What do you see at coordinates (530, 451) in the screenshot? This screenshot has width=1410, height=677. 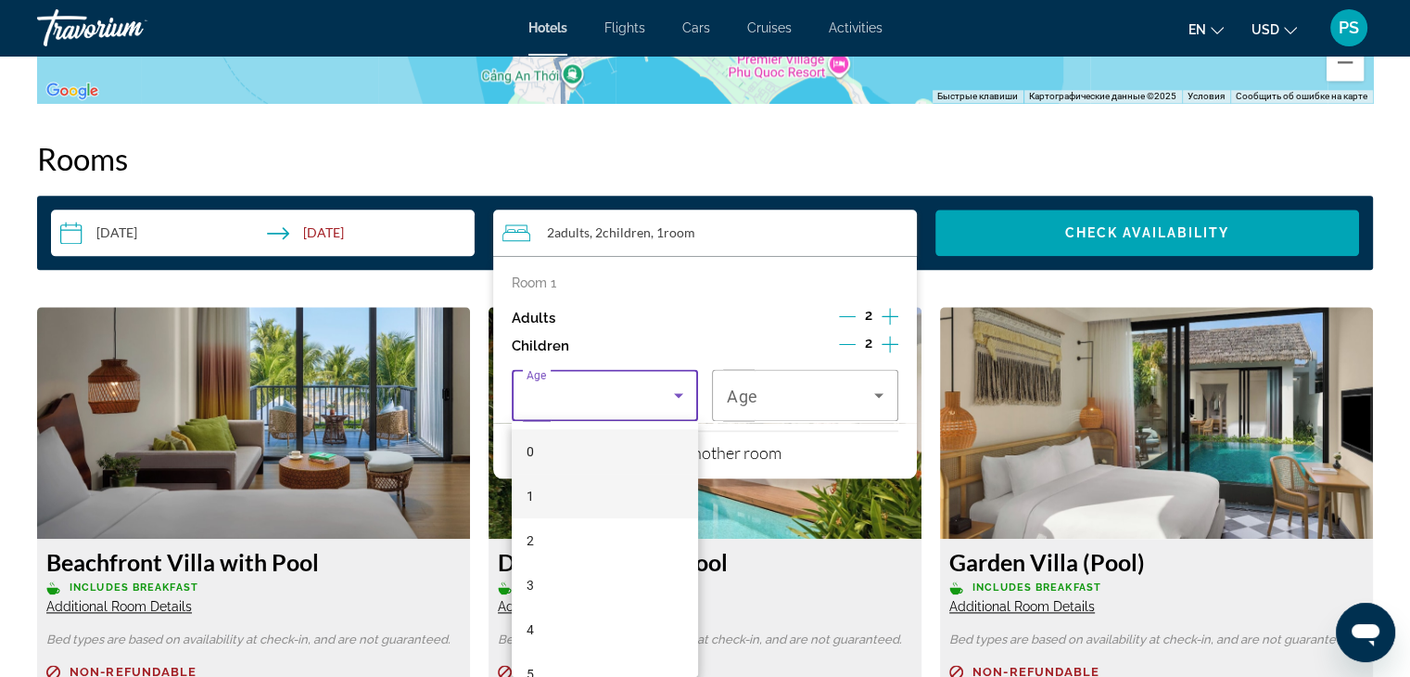 I see `span: 0` at bounding box center [530, 451].